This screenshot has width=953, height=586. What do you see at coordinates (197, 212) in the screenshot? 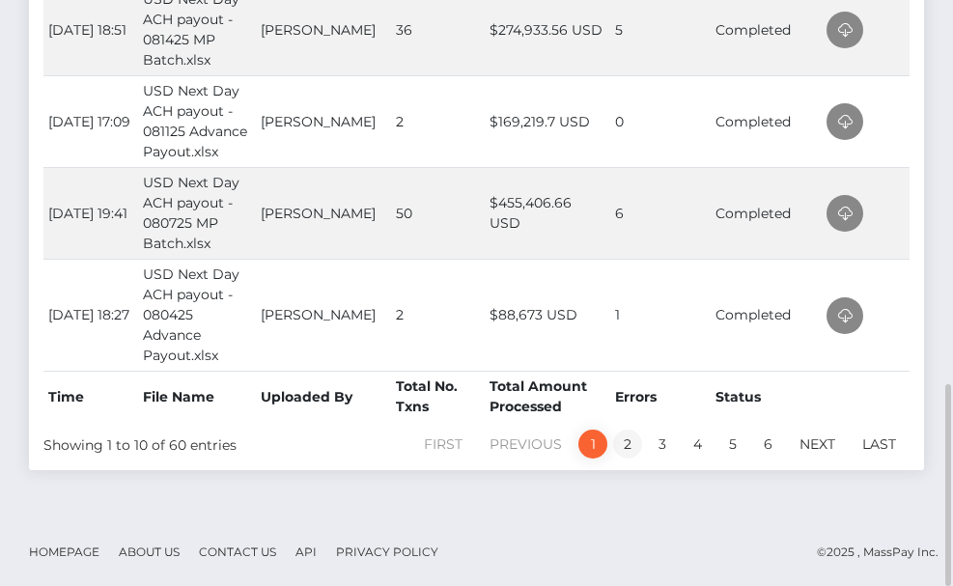
I see `td: USD Next Day ACH payout - 080725 MP Batch.xlsx` at bounding box center [197, 212].